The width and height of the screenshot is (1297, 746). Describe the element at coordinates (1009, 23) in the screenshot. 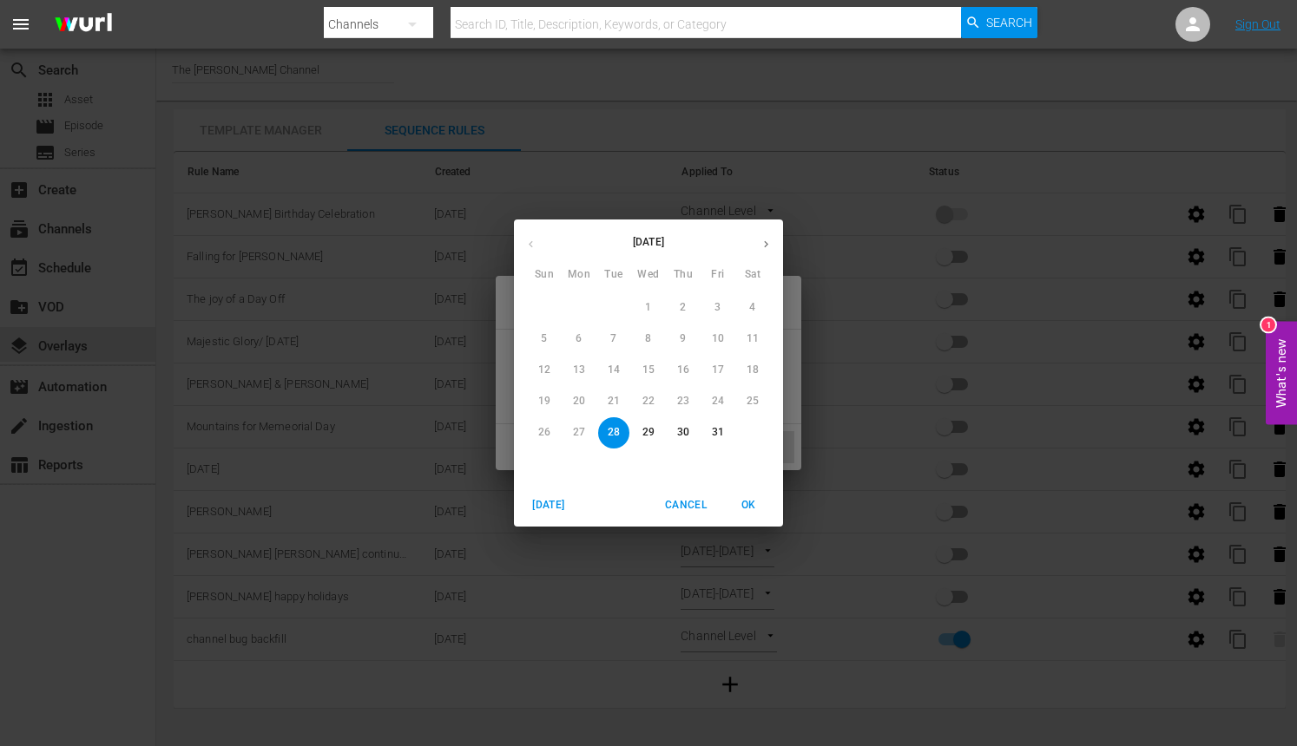

I see `span: Search` at that location.